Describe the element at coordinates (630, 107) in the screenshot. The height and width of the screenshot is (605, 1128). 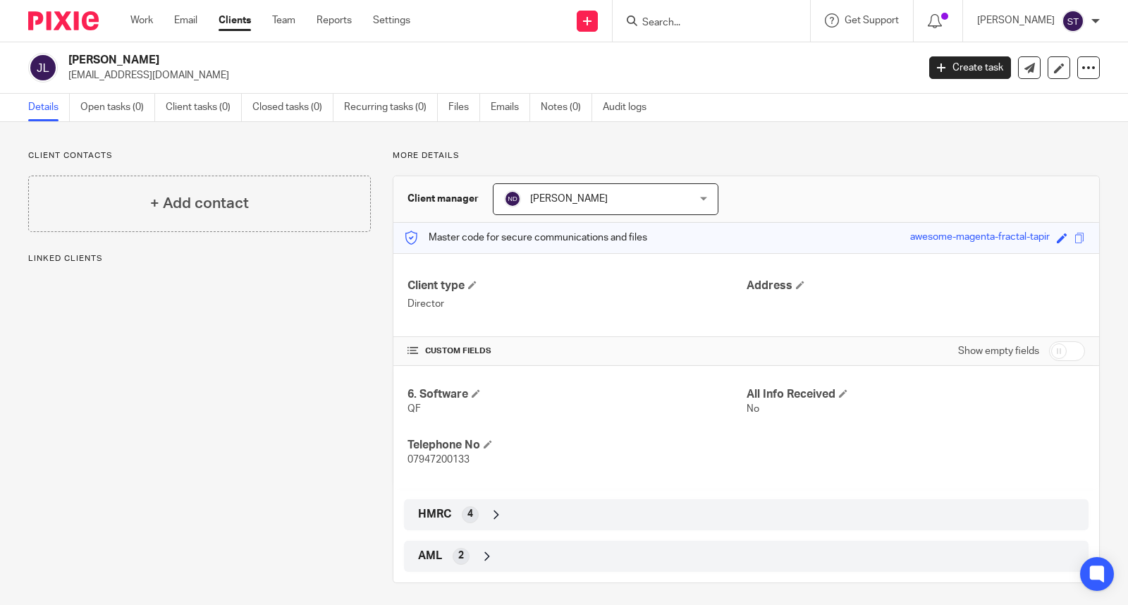
I see `a: Audit logs` at that location.